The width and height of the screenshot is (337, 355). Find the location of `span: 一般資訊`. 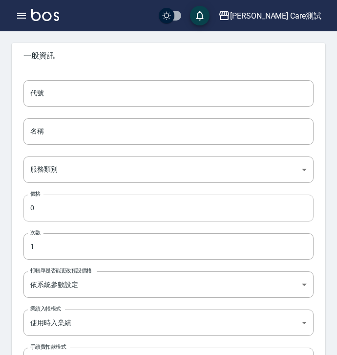

span: 一般資訊 is located at coordinates (169, 56).